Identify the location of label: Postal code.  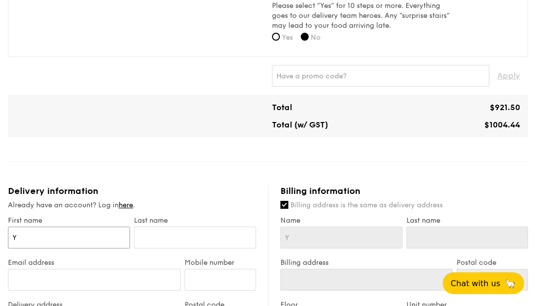
(492, 262).